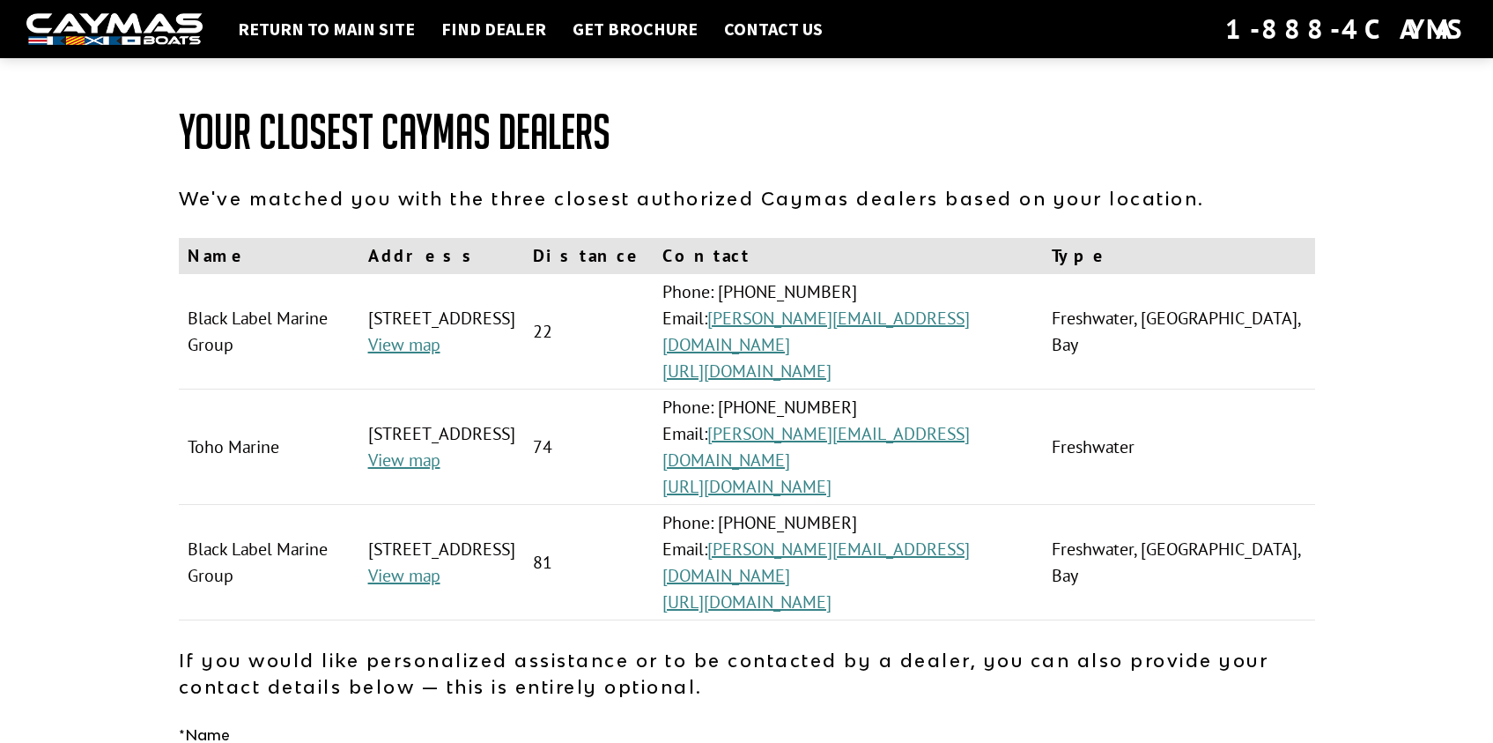  What do you see at coordinates (747, 198) in the screenshot?
I see `p: We've matched you with the three closest authorized Caymas dealers based on your location.` at bounding box center [747, 198].